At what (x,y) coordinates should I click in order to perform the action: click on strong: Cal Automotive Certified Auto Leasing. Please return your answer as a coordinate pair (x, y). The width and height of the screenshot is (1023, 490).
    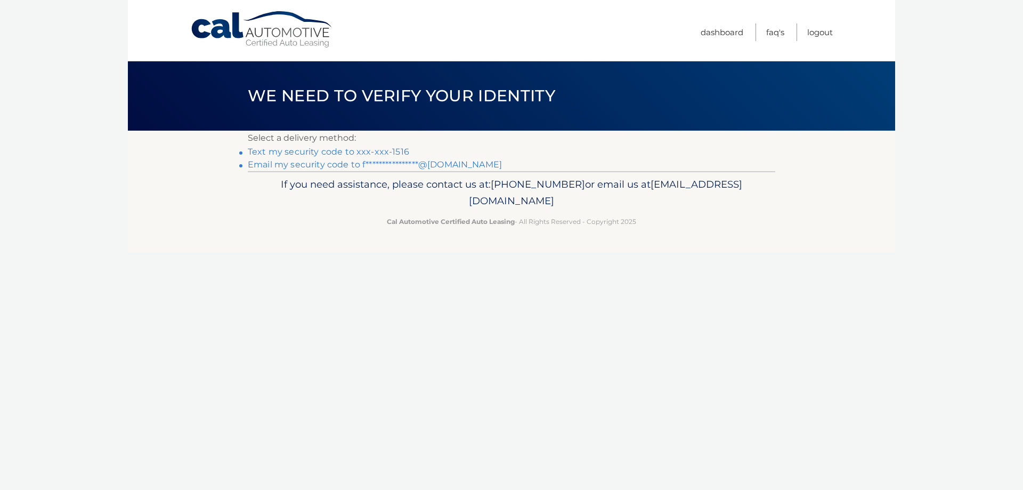
    Looking at the image, I should click on (451, 221).